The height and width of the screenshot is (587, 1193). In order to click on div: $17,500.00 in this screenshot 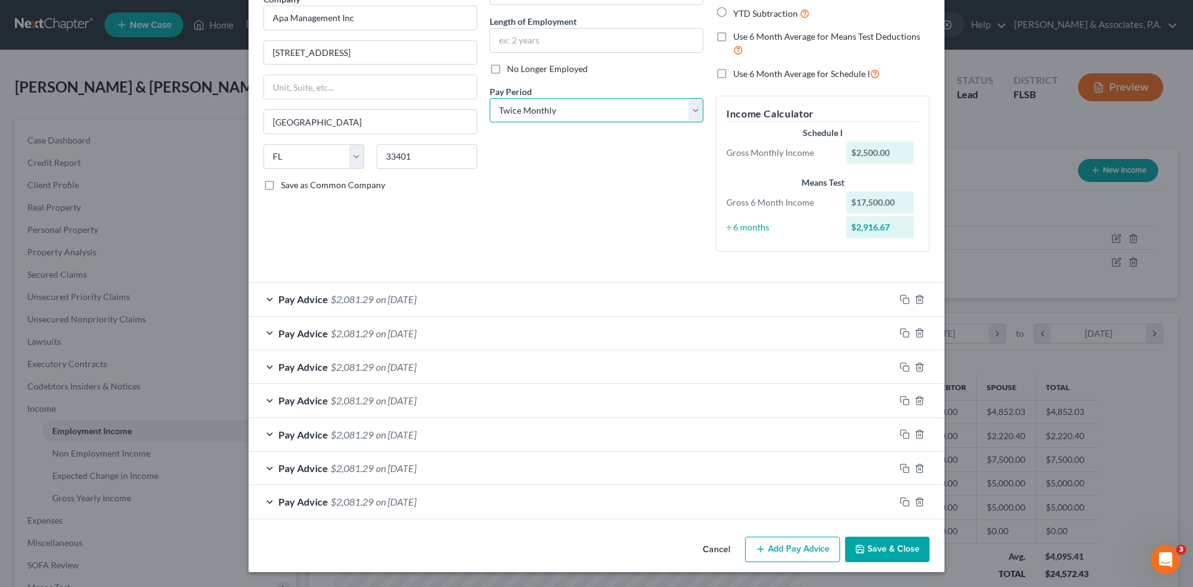, I will do `click(880, 202)`.